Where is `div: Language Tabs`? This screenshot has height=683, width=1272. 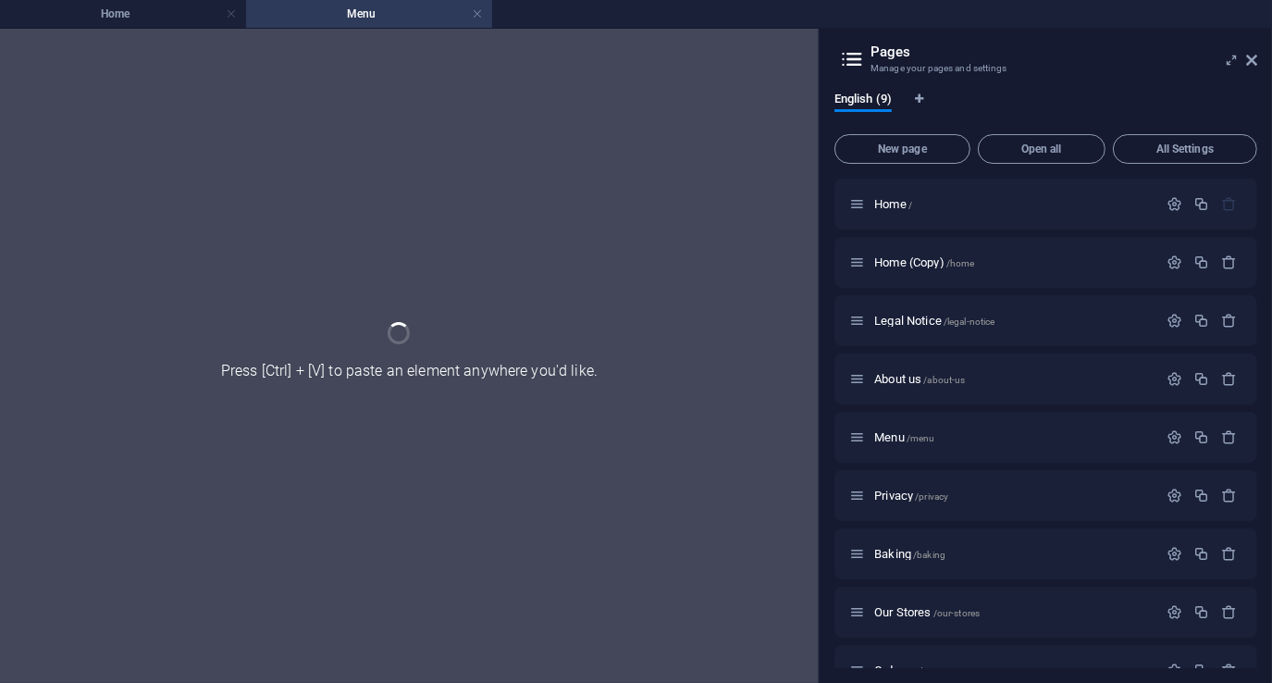 div: Language Tabs is located at coordinates (1046, 109).